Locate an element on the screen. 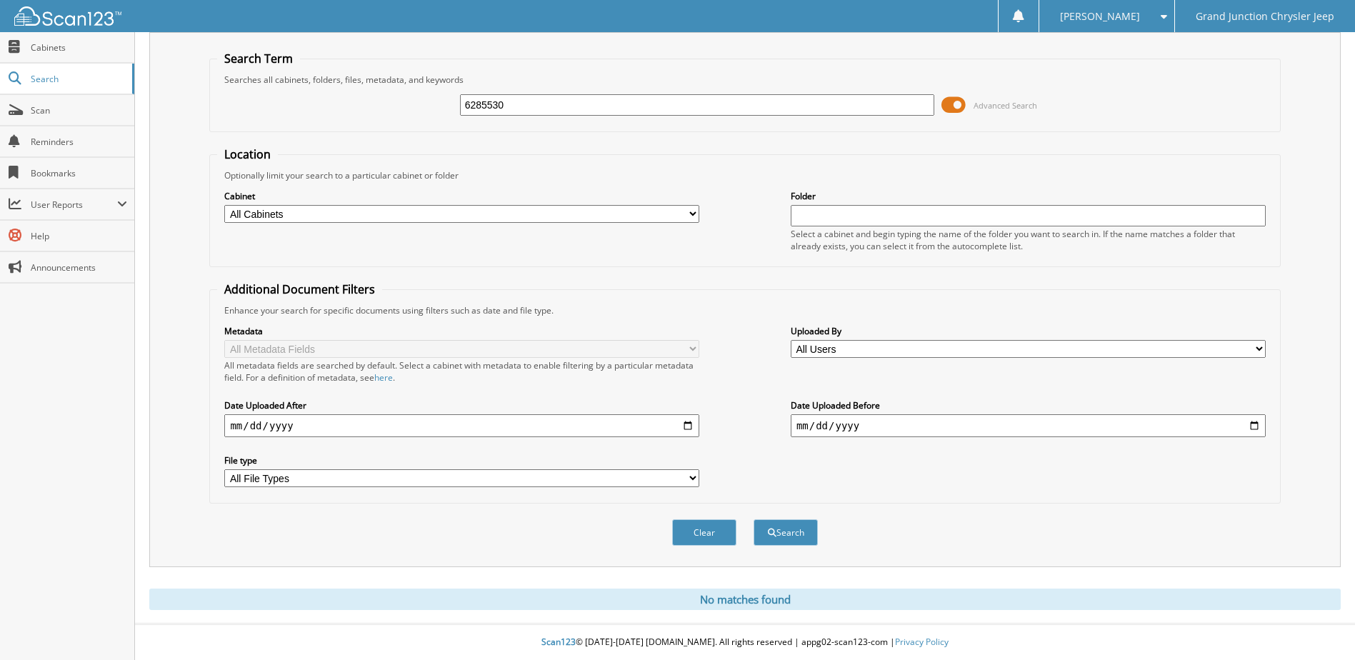 The image size is (1355, 660). span: Search is located at coordinates (78, 79).